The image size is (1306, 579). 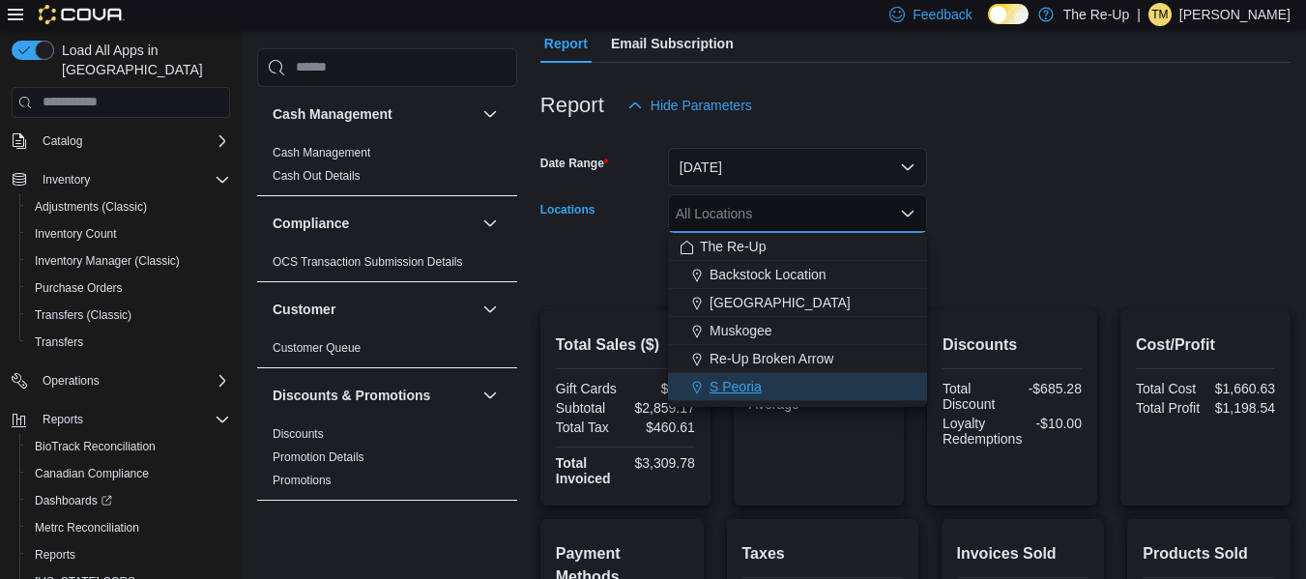 I want to click on h3: Report, so click(x=572, y=105).